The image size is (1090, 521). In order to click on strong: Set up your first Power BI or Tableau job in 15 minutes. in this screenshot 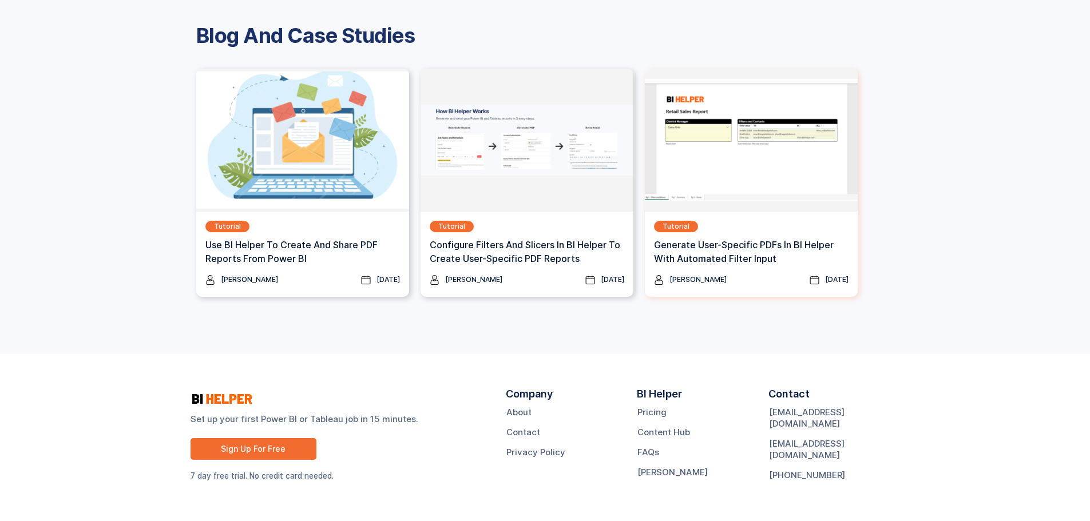, I will do `click(337, 419)`.